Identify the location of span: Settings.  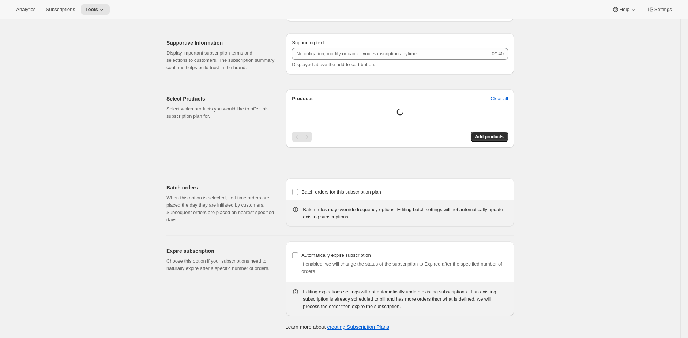
(663, 10).